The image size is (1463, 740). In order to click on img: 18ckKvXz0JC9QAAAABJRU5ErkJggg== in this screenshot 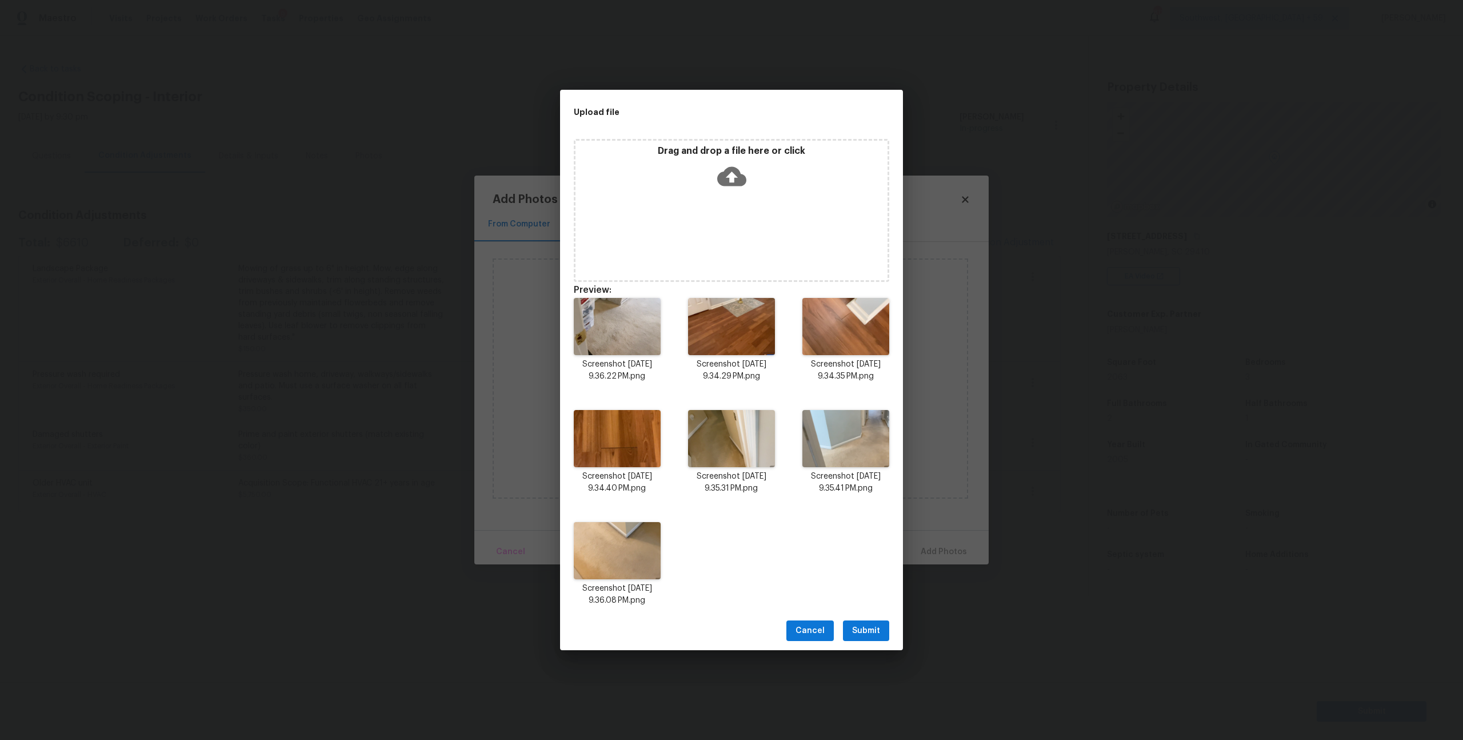, I will do `click(617, 326)`.